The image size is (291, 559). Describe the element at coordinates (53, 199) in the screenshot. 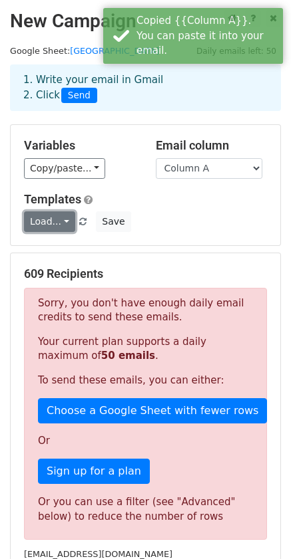

I see `a: Templates` at that location.